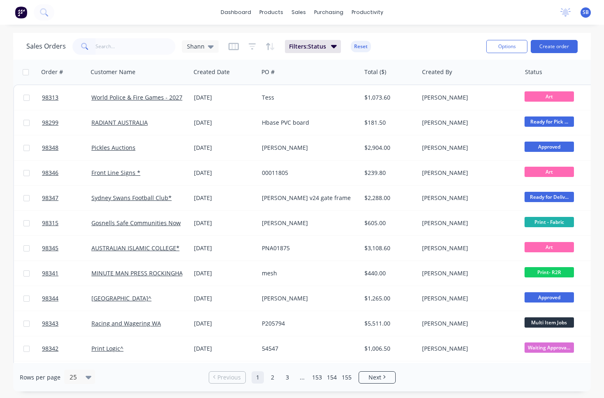 The width and height of the screenshot is (604, 398). I want to click on a: 98348, so click(67, 148).